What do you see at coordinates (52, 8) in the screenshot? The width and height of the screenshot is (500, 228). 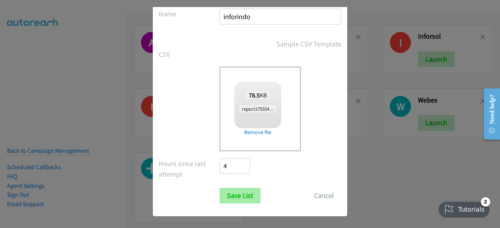 I see `upt-list-badge: 2` at bounding box center [52, 8].